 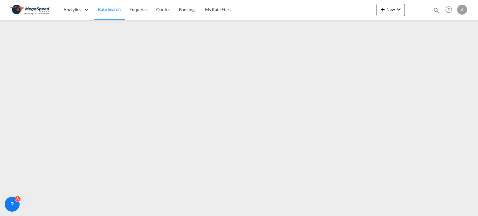 What do you see at coordinates (399, 9) in the screenshot?
I see `md-icon: icon-chevron-down` at bounding box center [399, 9].